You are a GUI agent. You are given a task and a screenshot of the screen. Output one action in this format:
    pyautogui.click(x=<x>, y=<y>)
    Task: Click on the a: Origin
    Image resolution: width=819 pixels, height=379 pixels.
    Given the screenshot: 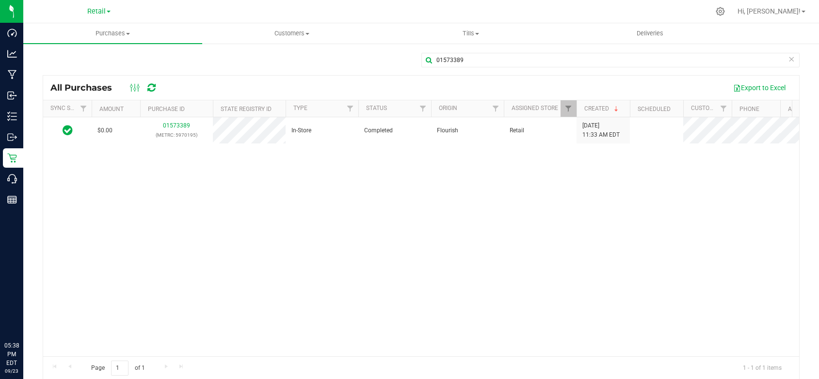 What is the action you would take?
    pyautogui.click(x=448, y=108)
    